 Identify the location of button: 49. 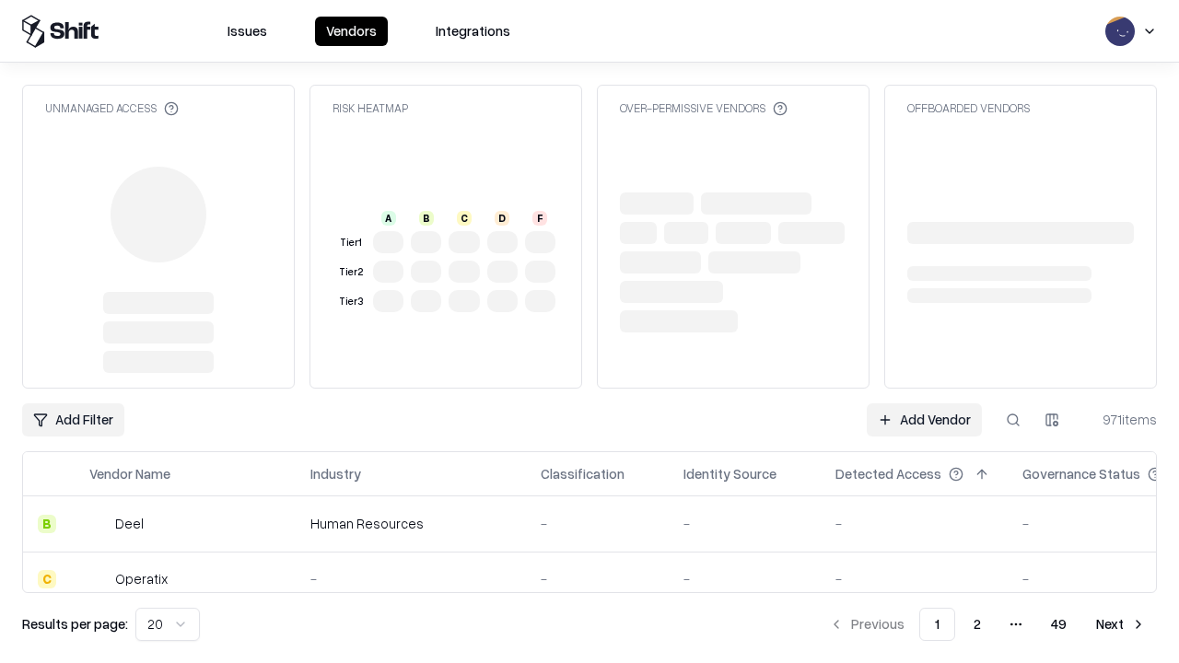
(1058, 624).